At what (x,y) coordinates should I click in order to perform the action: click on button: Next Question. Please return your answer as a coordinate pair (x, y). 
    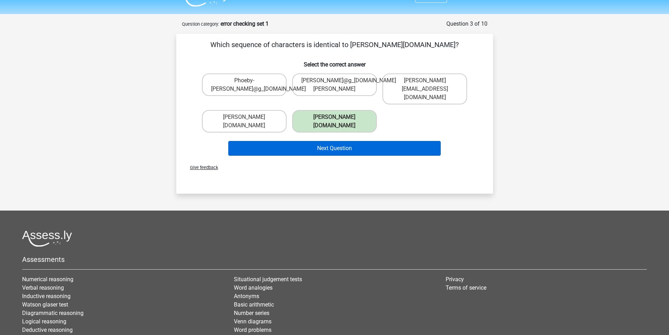
    Looking at the image, I should click on (334, 148).